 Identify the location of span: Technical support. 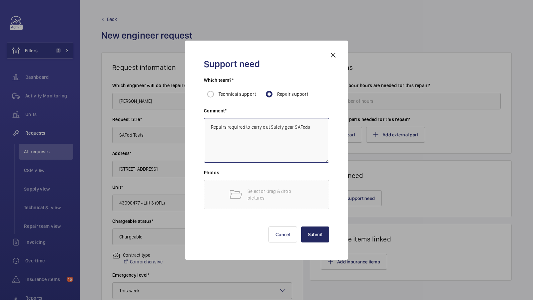
(237, 94).